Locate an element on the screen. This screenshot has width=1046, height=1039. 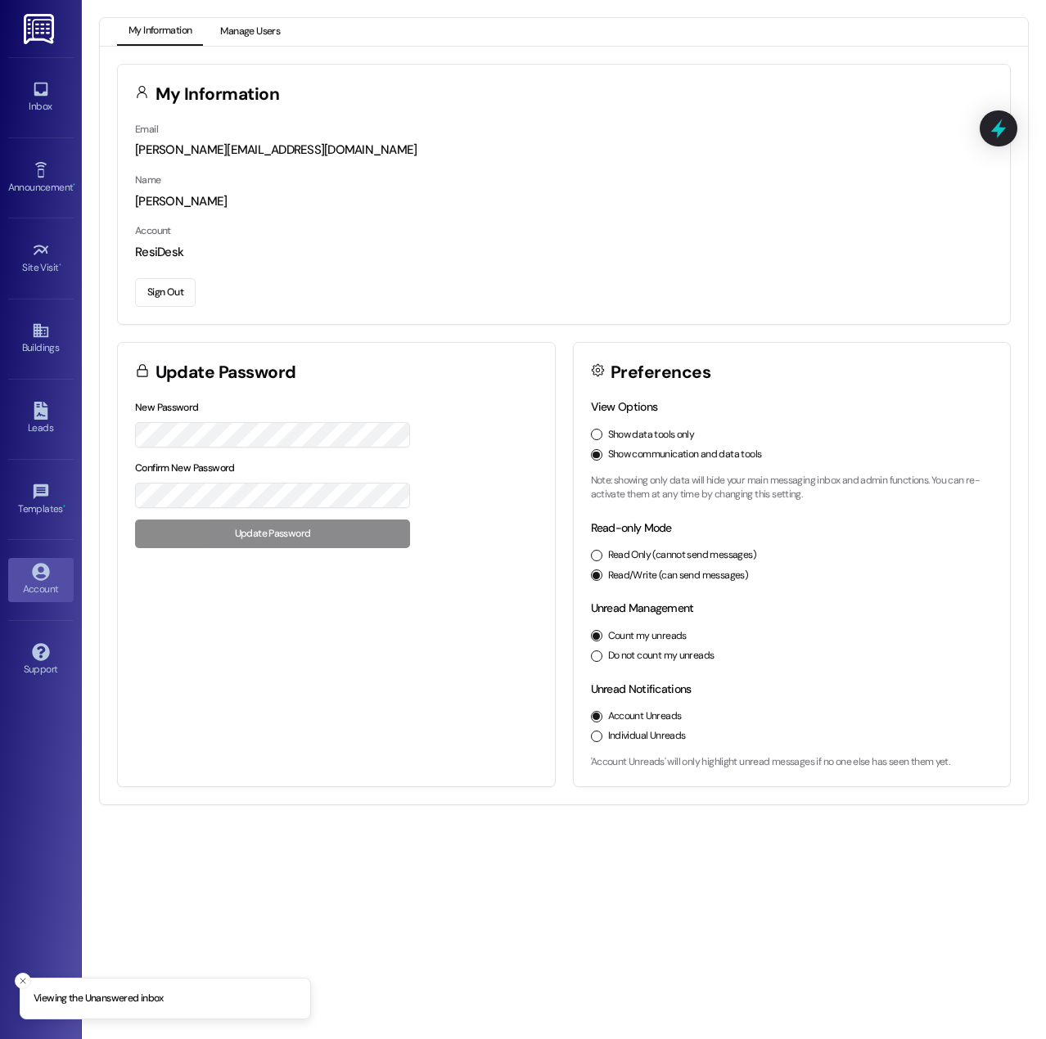
button: My Information is located at coordinates (160, 32).